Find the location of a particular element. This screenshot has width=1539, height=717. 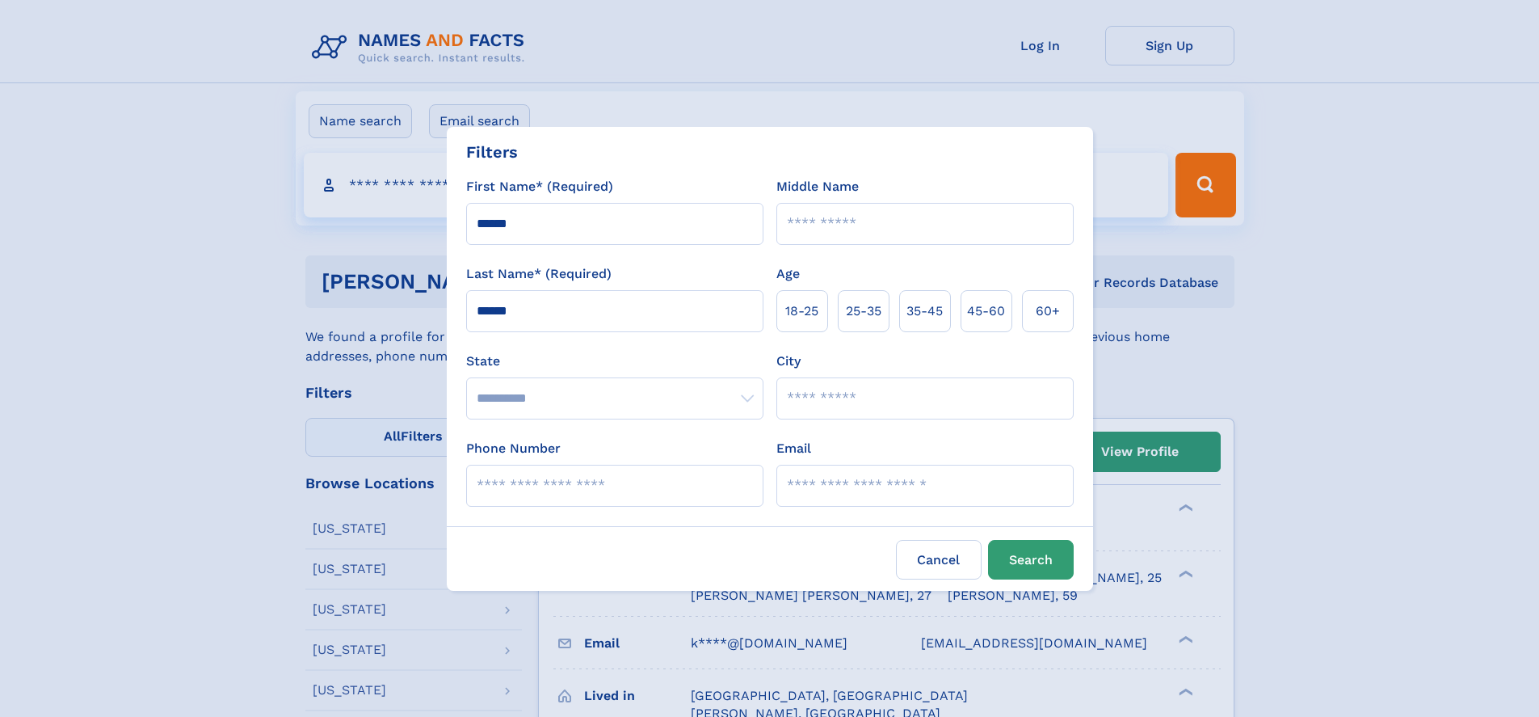

label: City is located at coordinates (788, 361).